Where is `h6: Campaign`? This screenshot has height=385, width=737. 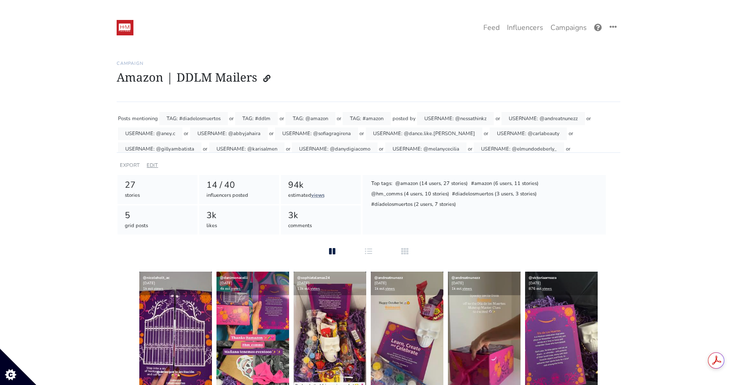 h6: Campaign is located at coordinates (369, 64).